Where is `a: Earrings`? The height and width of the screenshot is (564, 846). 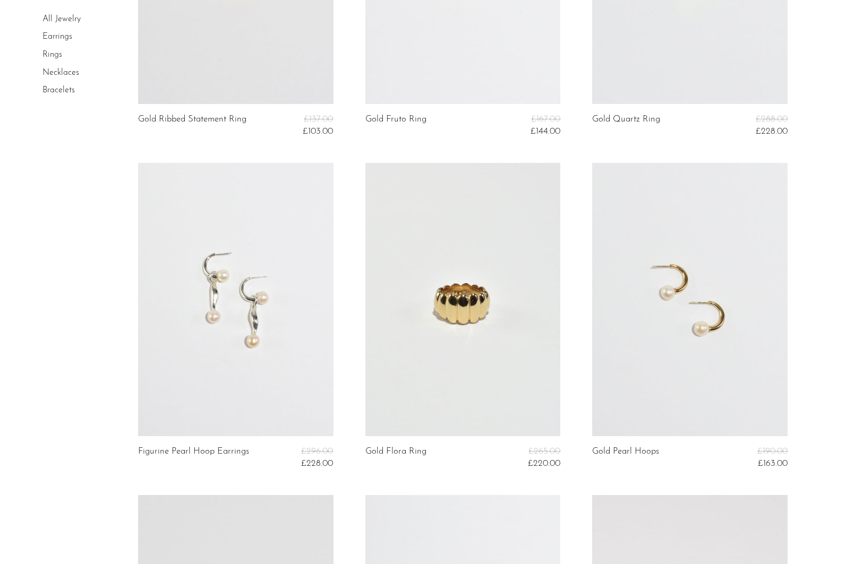
a: Earrings is located at coordinates (57, 37).